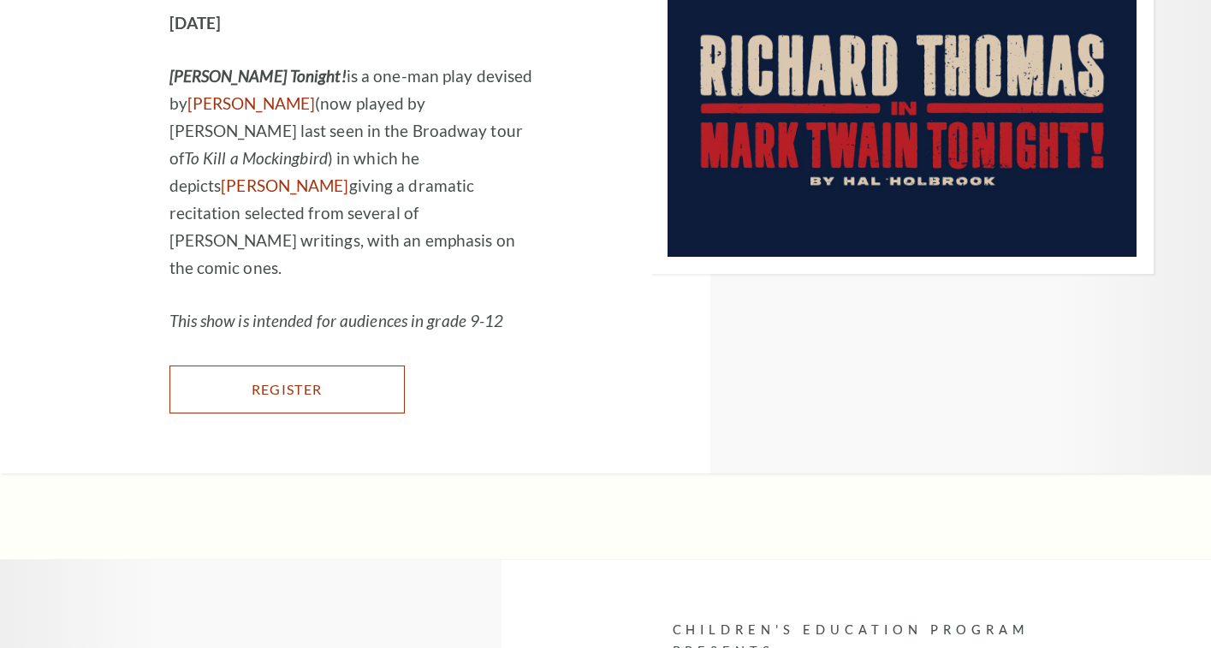 This screenshot has height=648, width=1211. Describe the element at coordinates (256, 158) in the screenshot. I see `em: To Kill a Mockingbird` at that location.